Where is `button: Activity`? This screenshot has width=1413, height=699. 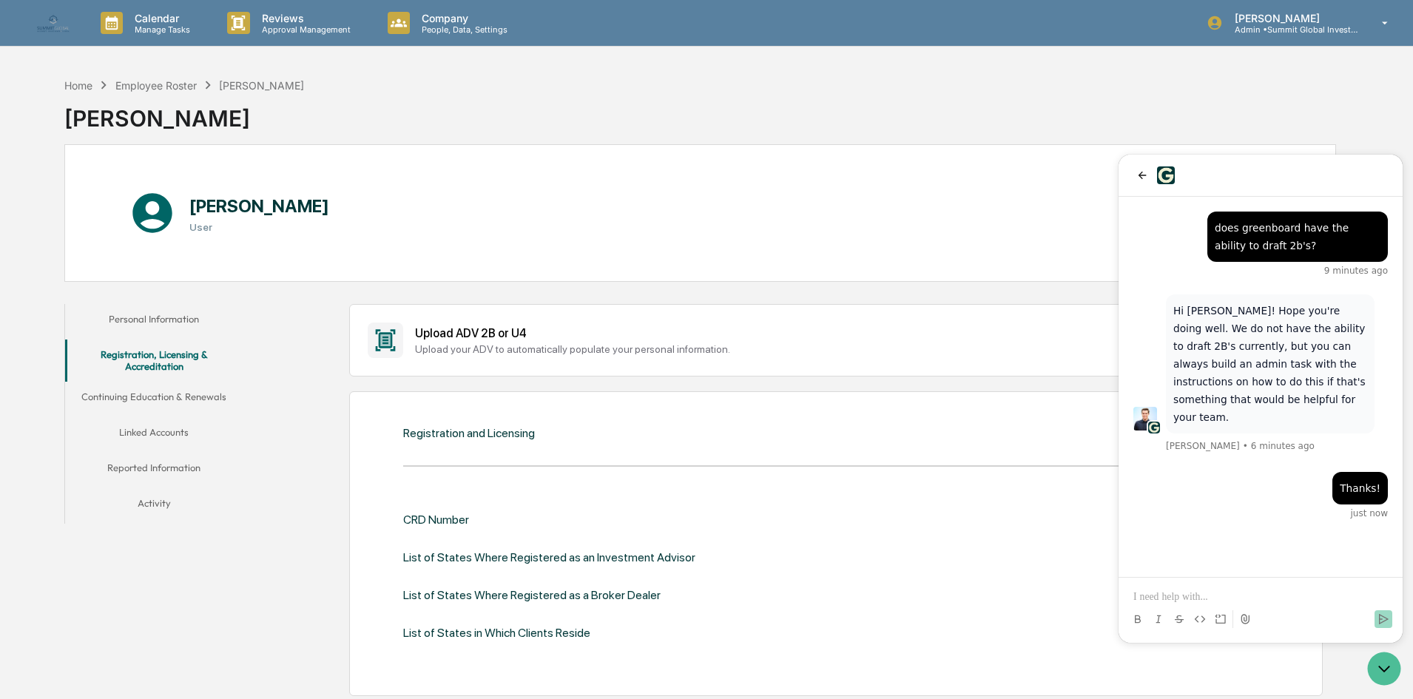
button: Activity is located at coordinates (154, 506).